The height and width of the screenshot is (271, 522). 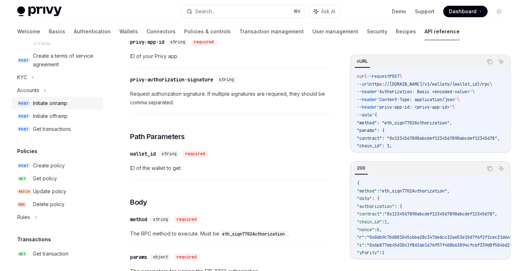 What do you see at coordinates (361, 237) in the screenshot?
I see `span: "r"` at bounding box center [361, 237].